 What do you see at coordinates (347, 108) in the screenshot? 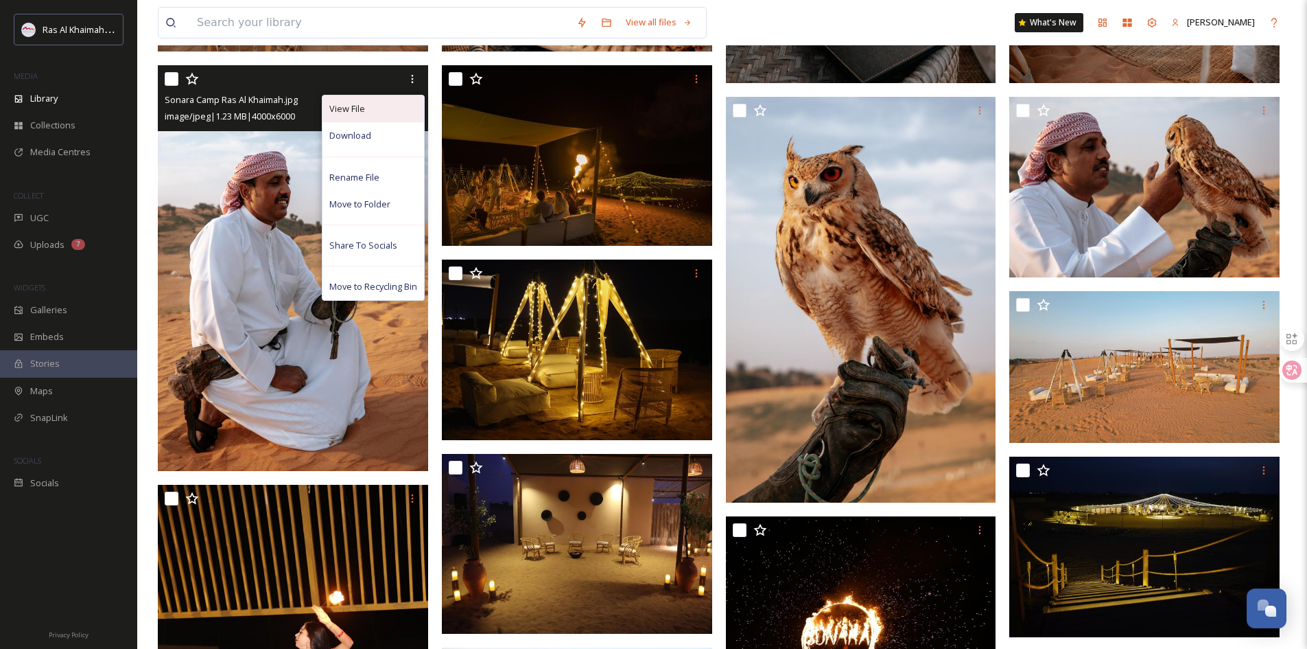
I see `span: View File` at bounding box center [347, 108].